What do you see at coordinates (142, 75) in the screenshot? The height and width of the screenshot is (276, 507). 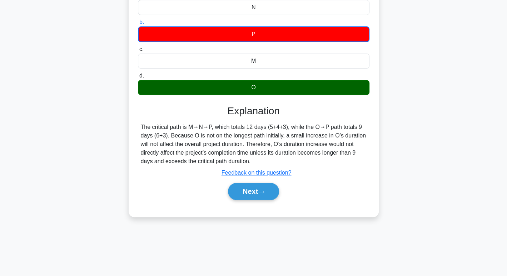 I see `span: d.` at bounding box center [142, 75].